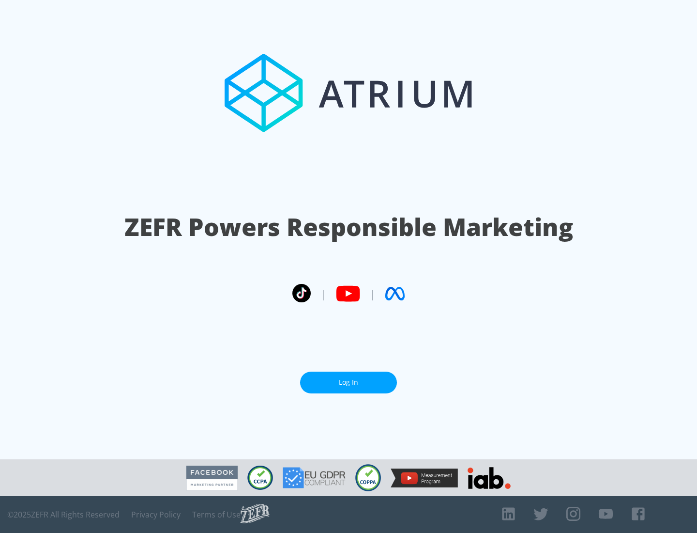 The height and width of the screenshot is (533, 697). What do you see at coordinates (489, 477) in the screenshot?
I see `img: IAB` at bounding box center [489, 477].